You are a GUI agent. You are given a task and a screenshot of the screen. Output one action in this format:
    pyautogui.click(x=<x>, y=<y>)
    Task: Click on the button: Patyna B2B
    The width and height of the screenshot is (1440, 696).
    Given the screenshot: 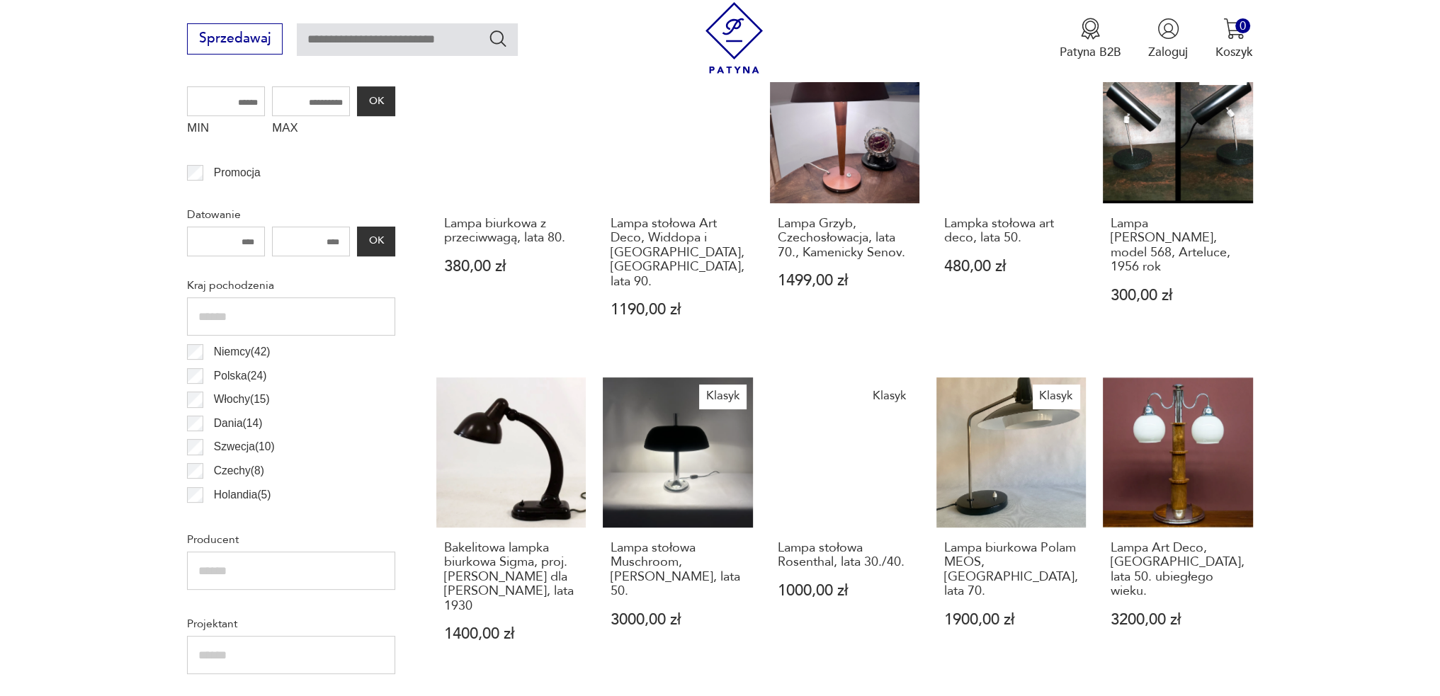 What is the action you would take?
    pyautogui.click(x=1090, y=39)
    